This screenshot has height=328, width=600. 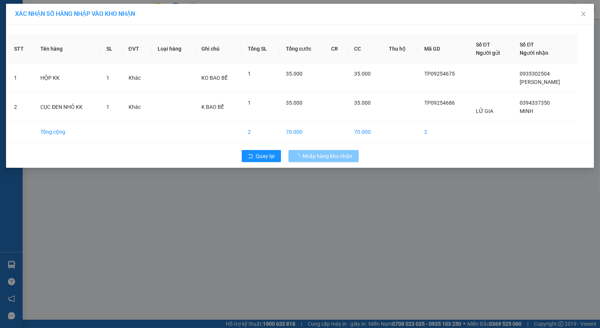 What do you see at coordinates (535, 74) in the screenshot?
I see `span: 0935302504` at bounding box center [535, 74].